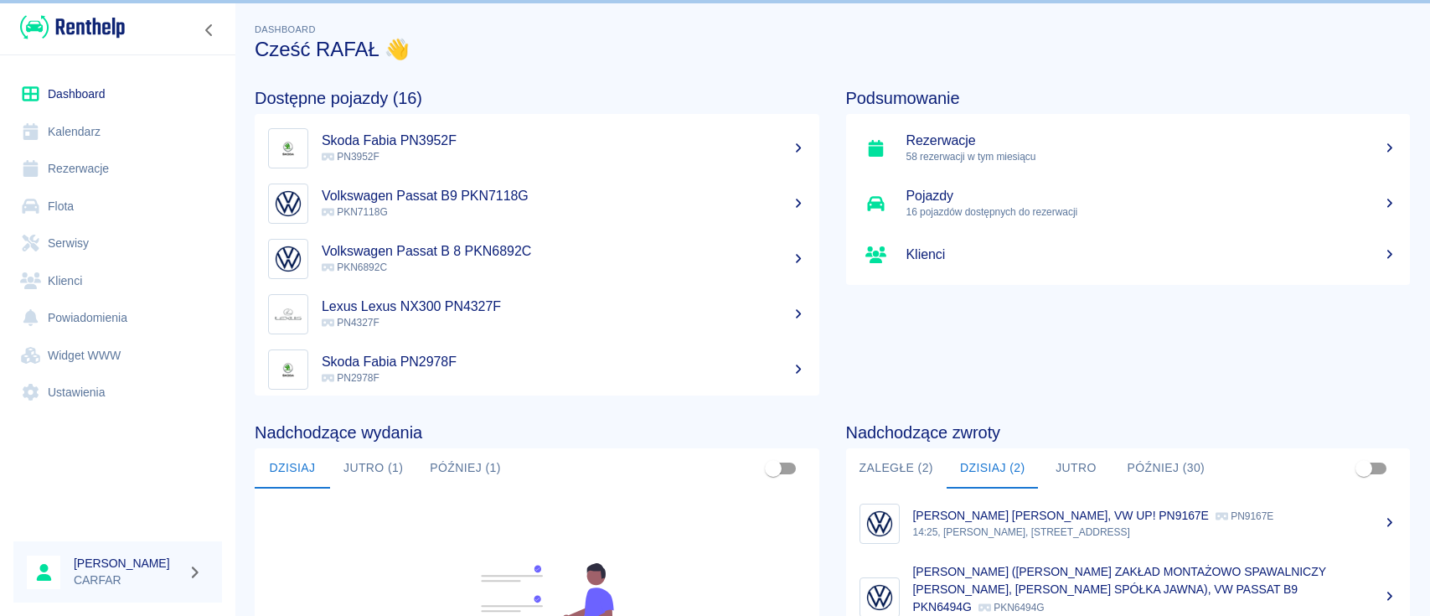  Describe the element at coordinates (1152, 157) in the screenshot. I see `p: 58 rezerwacji w tym miesiącu` at that location.